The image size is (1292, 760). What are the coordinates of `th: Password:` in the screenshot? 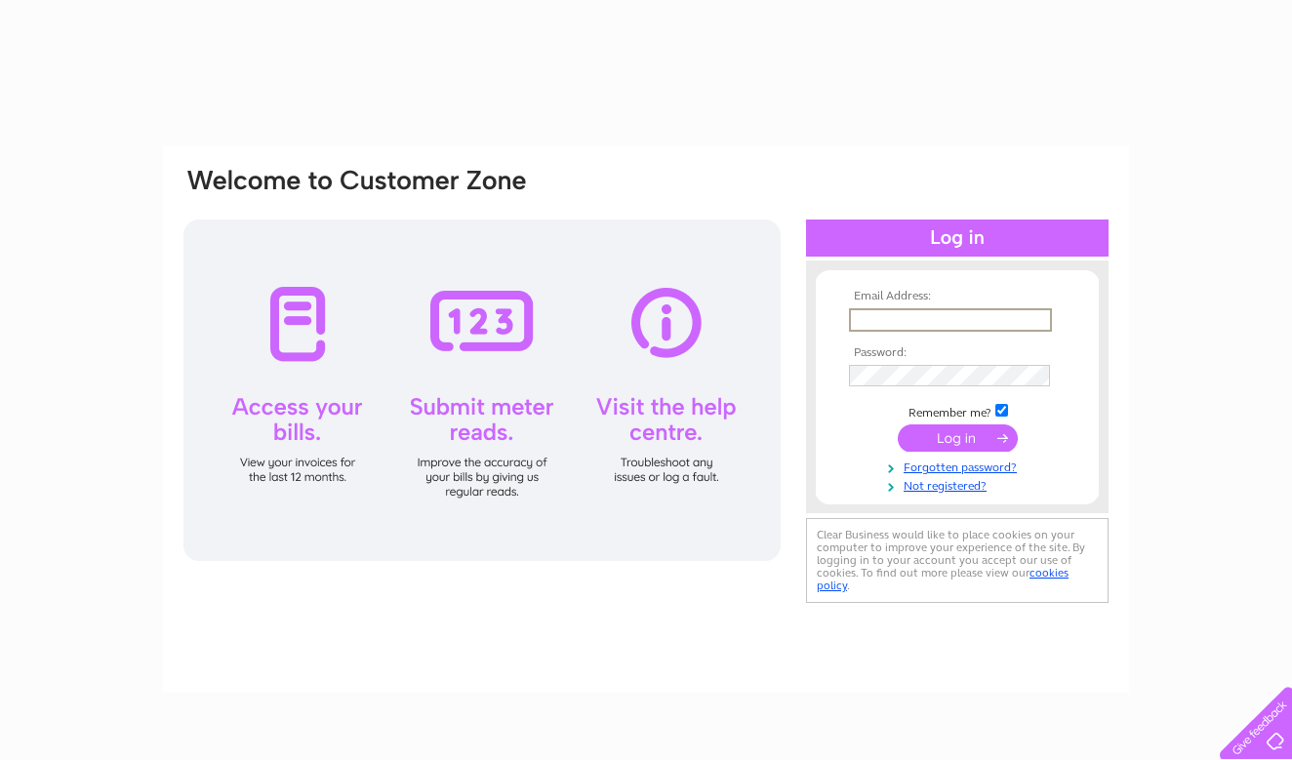 It's located at (957, 353).